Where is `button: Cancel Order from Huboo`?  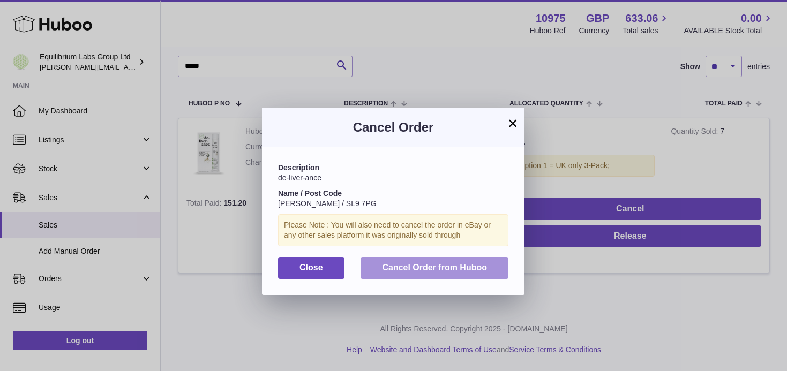
button: Cancel Order from Huboo is located at coordinates (435, 268).